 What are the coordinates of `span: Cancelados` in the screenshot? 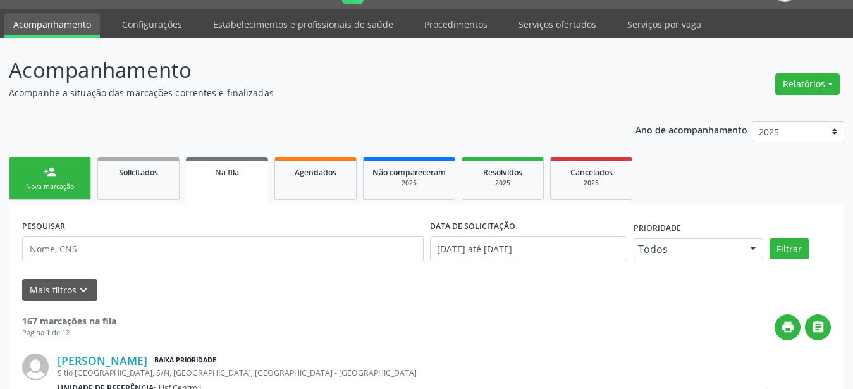 It's located at (591, 172).